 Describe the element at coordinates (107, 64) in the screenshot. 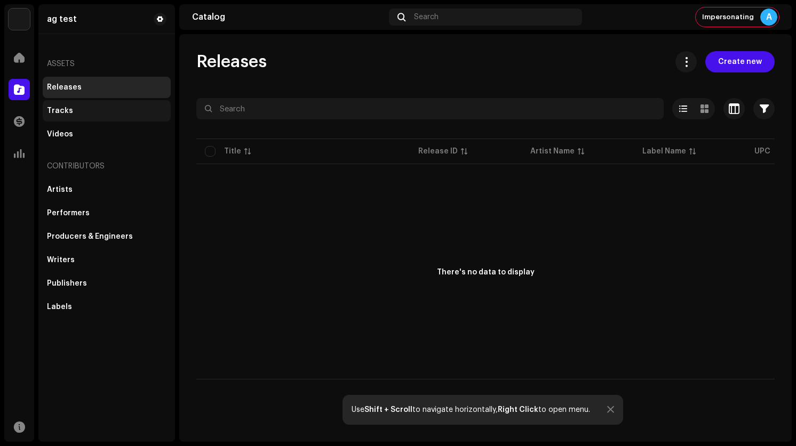

I see `re-a-nav-header: Assets` at that location.